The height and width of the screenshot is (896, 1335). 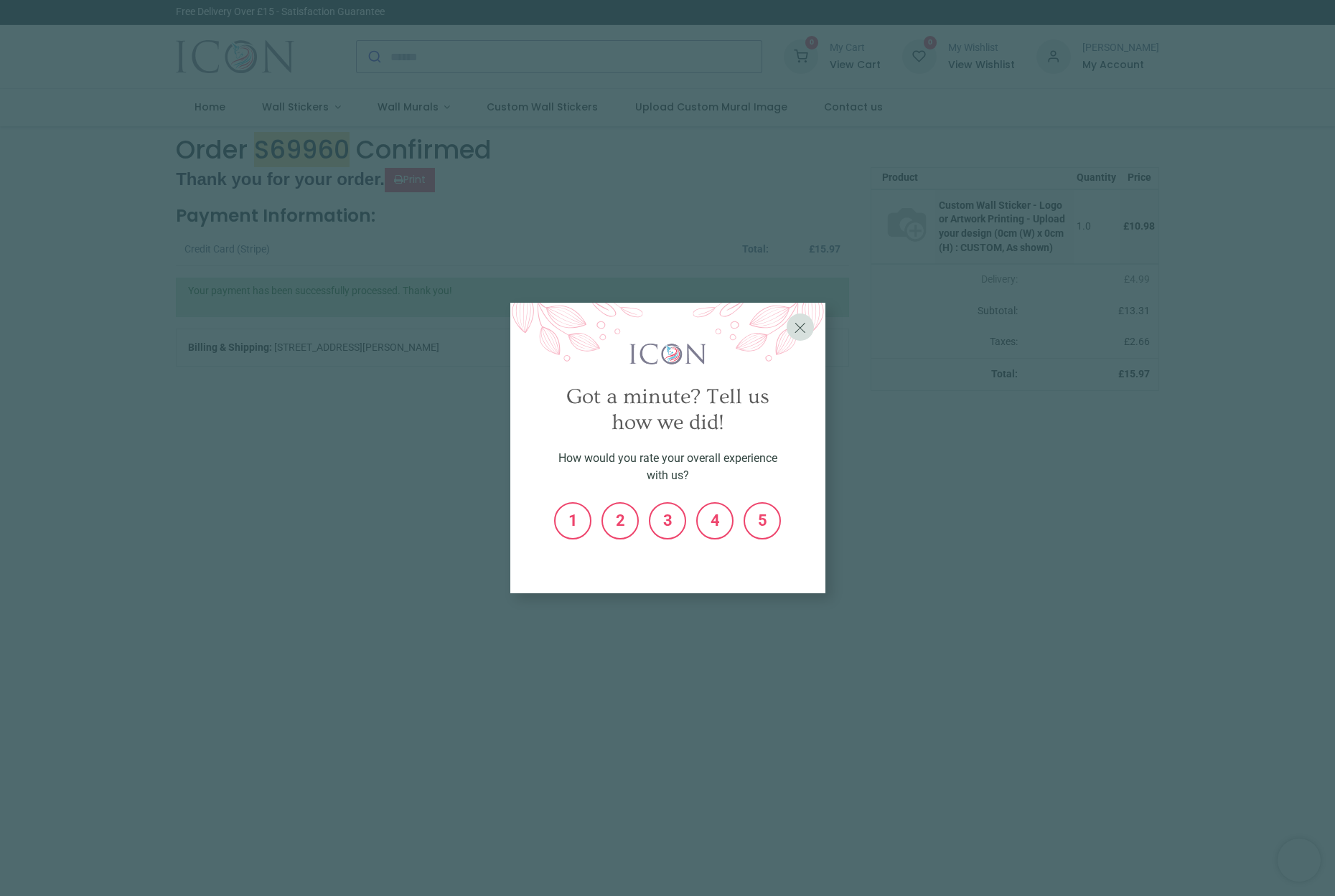 What do you see at coordinates (667, 355) in the screenshot?
I see `img: iconwallstickersl_1754656298800.png` at bounding box center [667, 355].